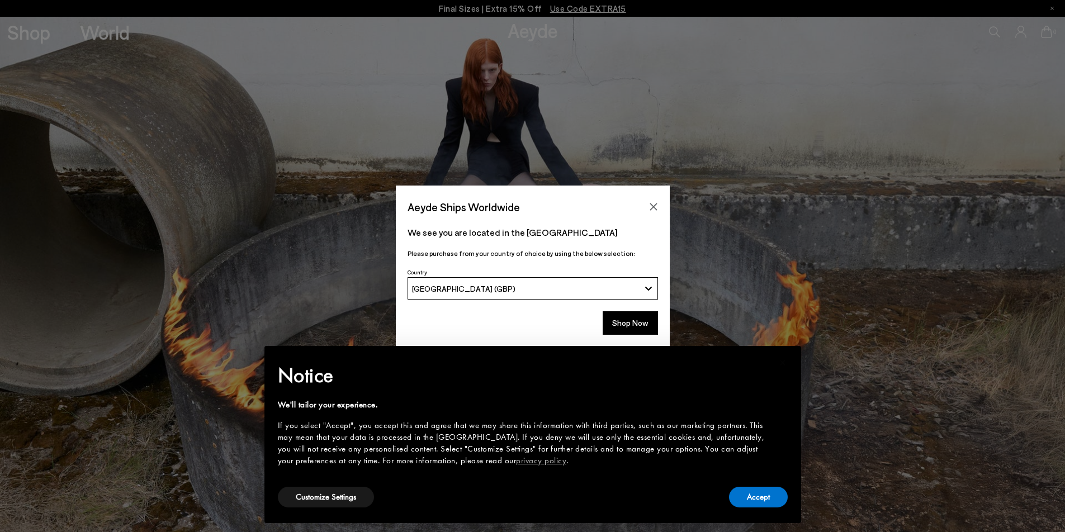  Describe the element at coordinates (541, 461) in the screenshot. I see `a: privacy policy` at that location.